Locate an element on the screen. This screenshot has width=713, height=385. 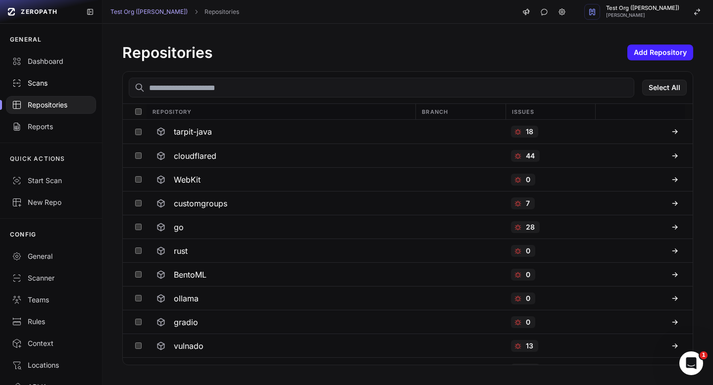
span: 1 is located at coordinates (703, 355).